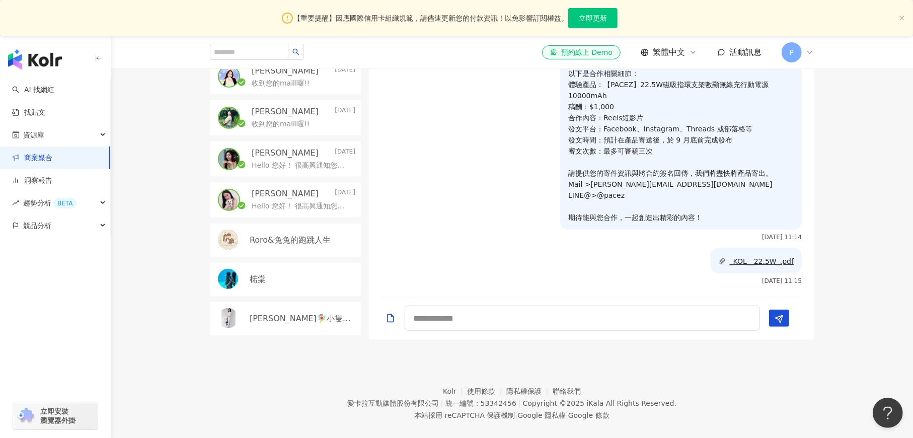  I want to click on span: 【重要提醒】因應國際信用卡組織規範，請儘速更新您的付款資訊！以免影響訂閱權益。, so click(431, 18).